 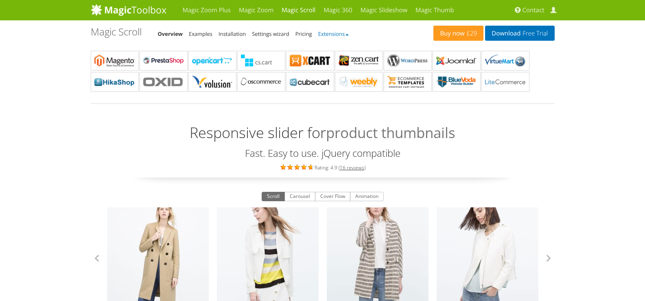 What do you see at coordinates (115, 61) in the screenshot?
I see `b: Magic Scroll for Magento` at bounding box center [115, 61].